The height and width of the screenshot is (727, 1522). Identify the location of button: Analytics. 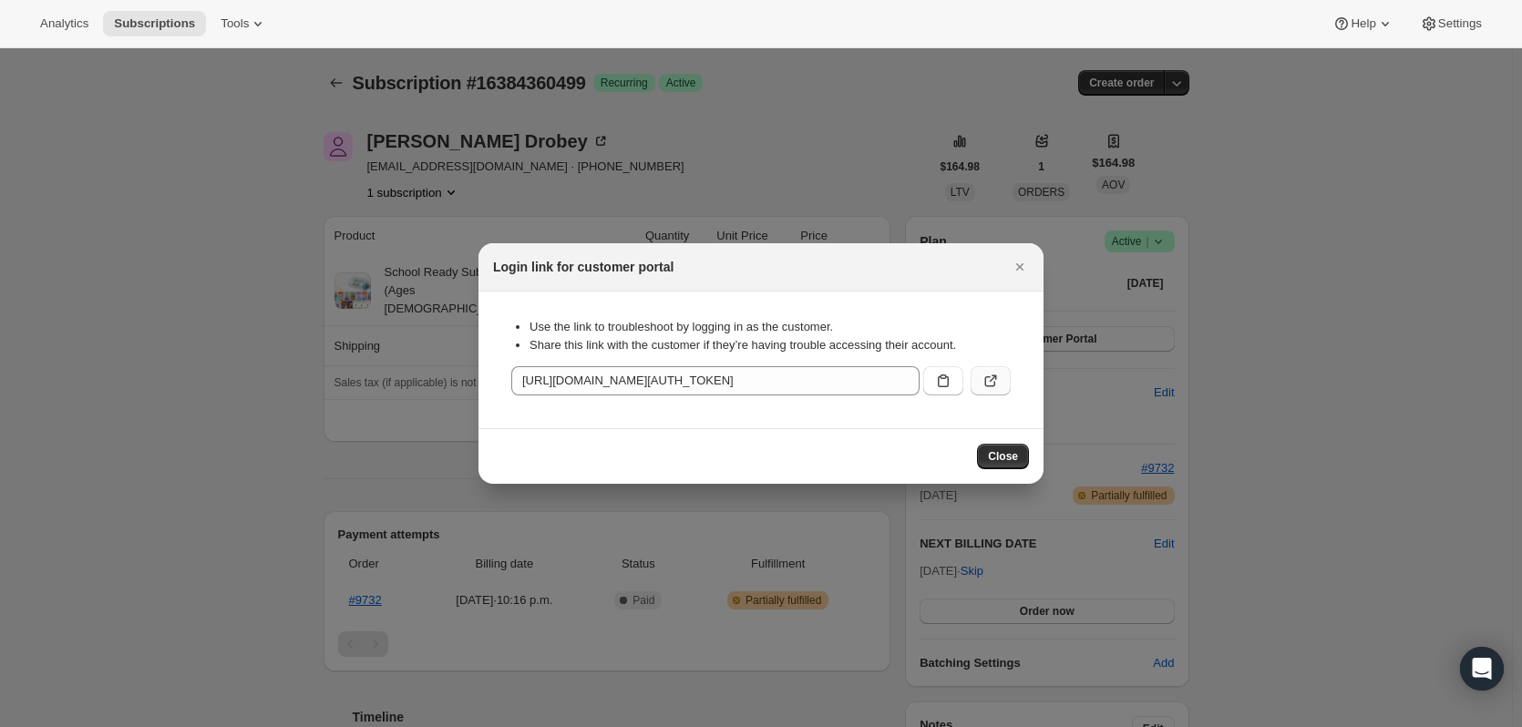
(64, 24).